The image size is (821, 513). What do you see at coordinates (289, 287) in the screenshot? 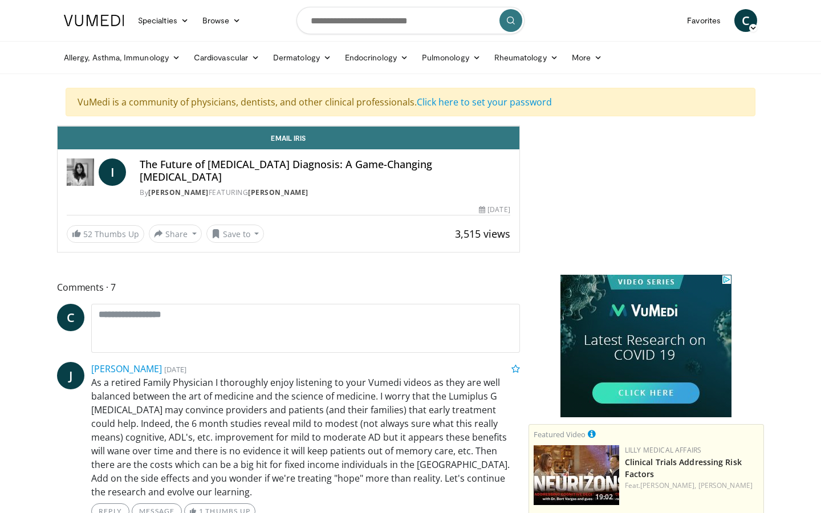
I see `span: Comments 7` at bounding box center [289, 287].